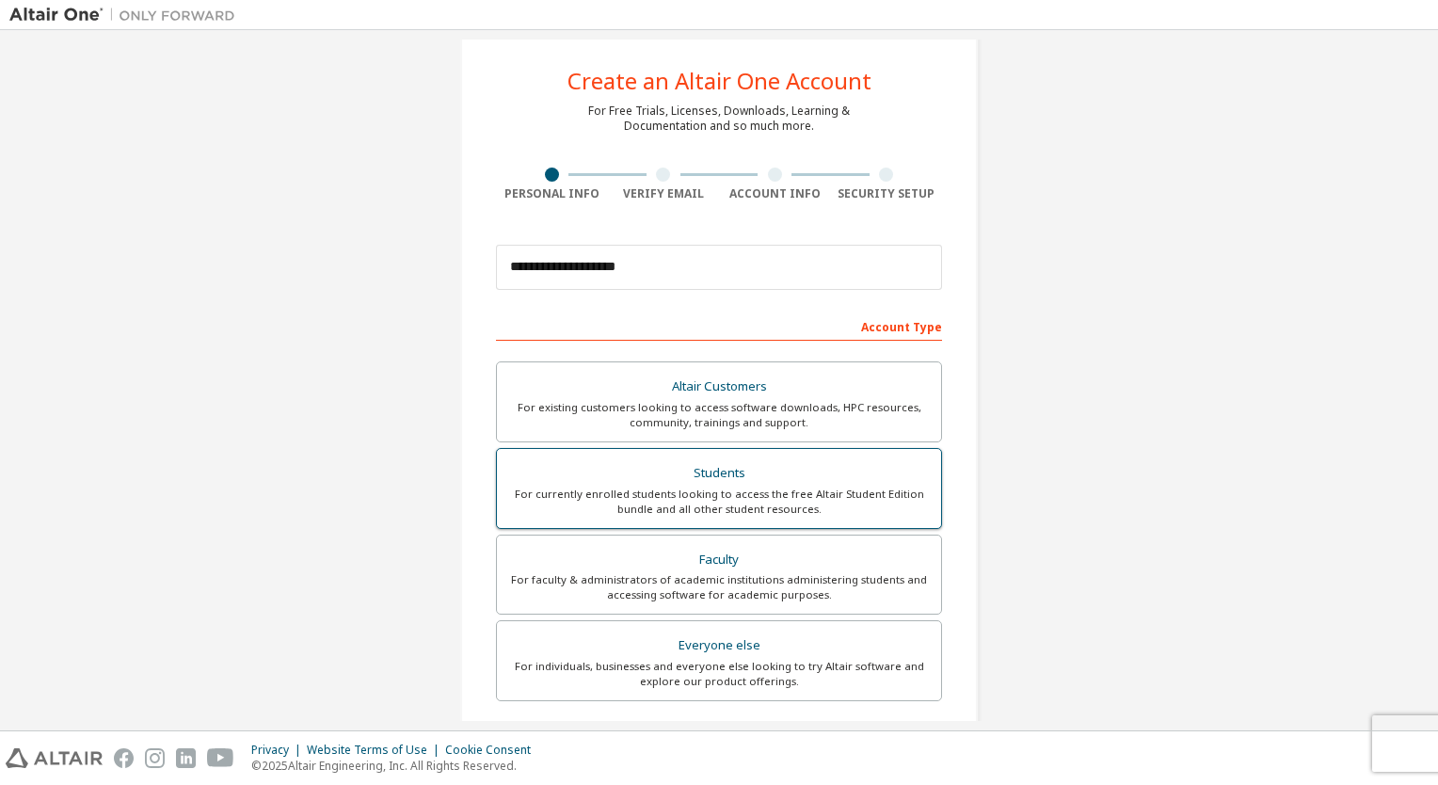 This screenshot has height=785, width=1438. What do you see at coordinates (396, 765) in the screenshot?
I see `p: © 2025 Altair Engineering, Inc. All Rights Reserved.` at bounding box center [396, 765].